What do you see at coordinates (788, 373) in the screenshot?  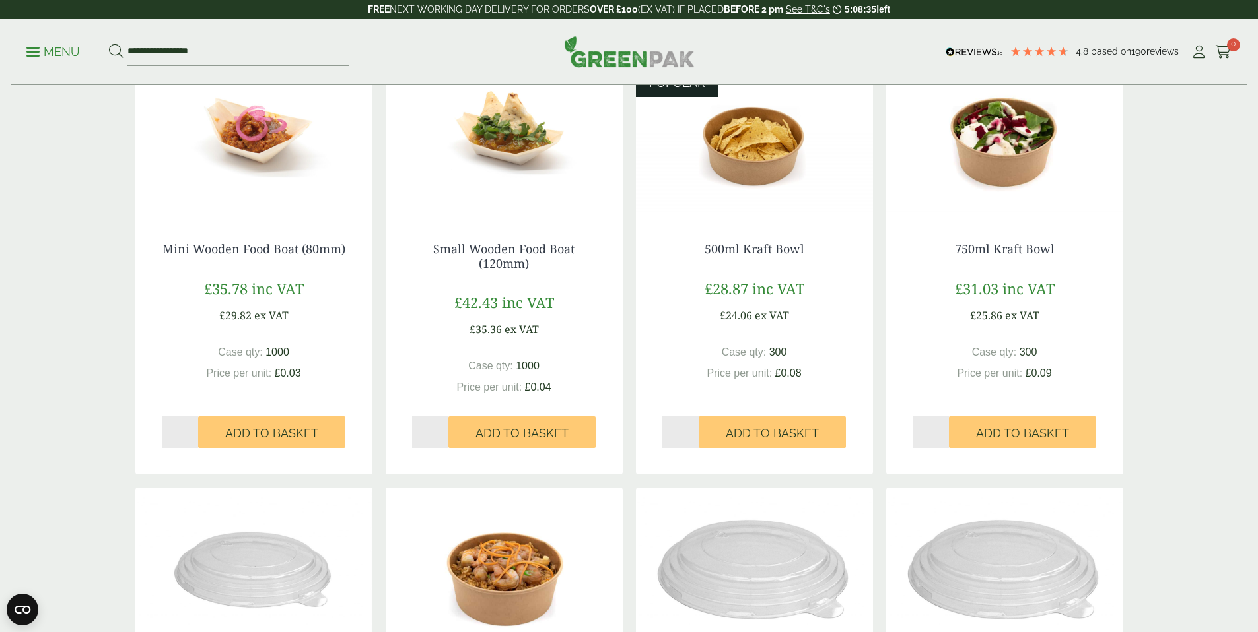 I see `span: £0.08` at bounding box center [788, 373].